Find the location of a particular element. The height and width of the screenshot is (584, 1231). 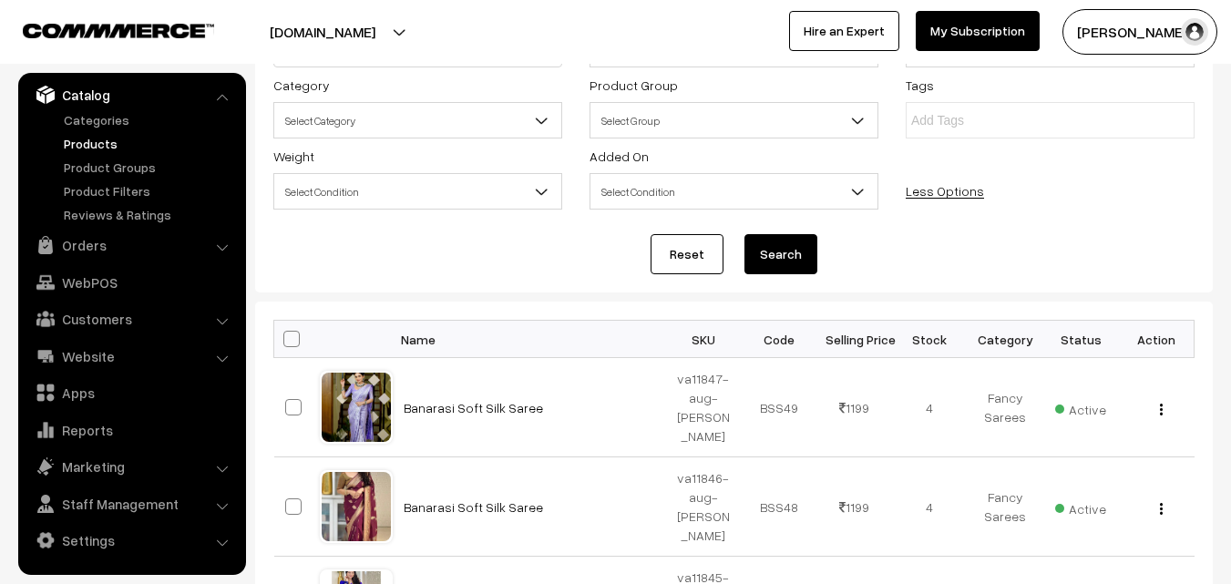

a: Staff Management is located at coordinates (131, 504).